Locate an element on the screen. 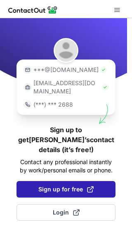  button: Sign up for free is located at coordinates (66, 189).